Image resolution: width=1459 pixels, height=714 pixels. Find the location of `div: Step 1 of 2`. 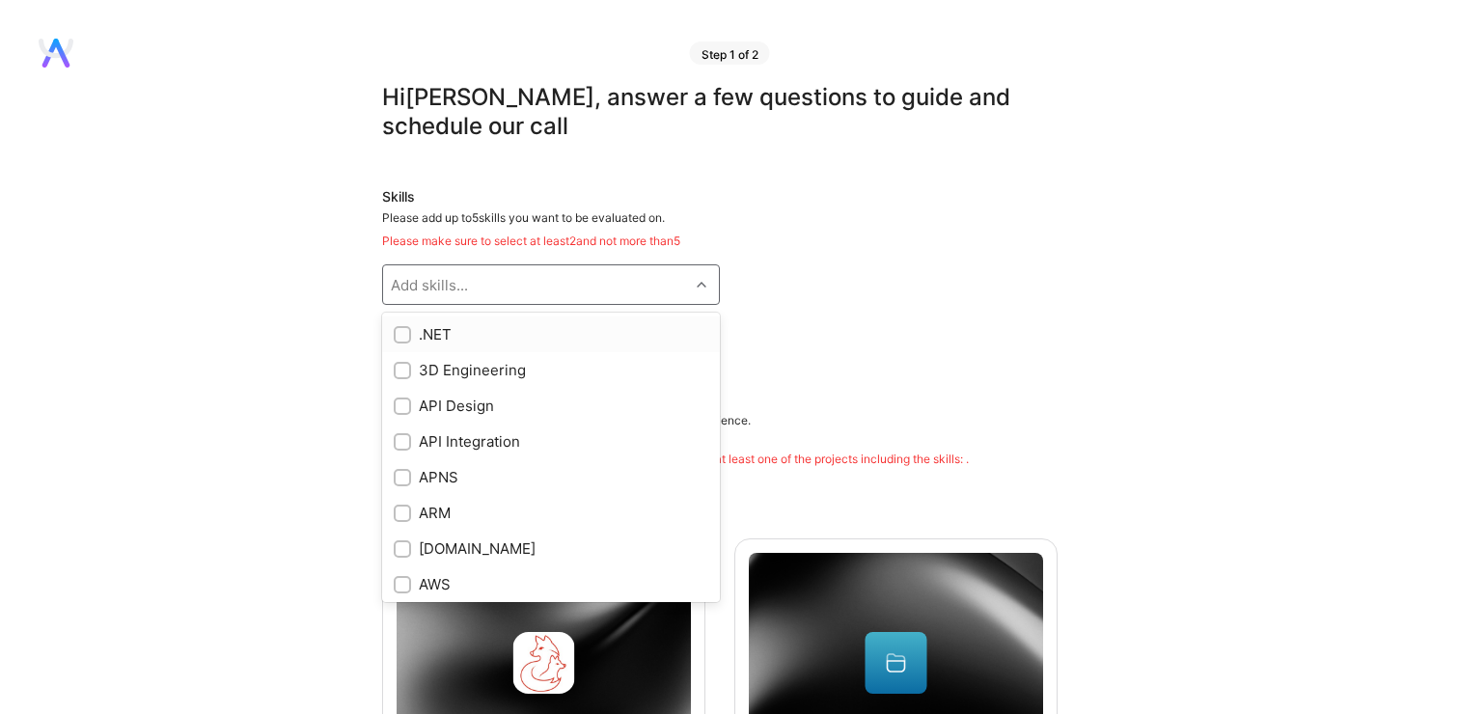

div: Step 1 of 2 is located at coordinates (729, 53).